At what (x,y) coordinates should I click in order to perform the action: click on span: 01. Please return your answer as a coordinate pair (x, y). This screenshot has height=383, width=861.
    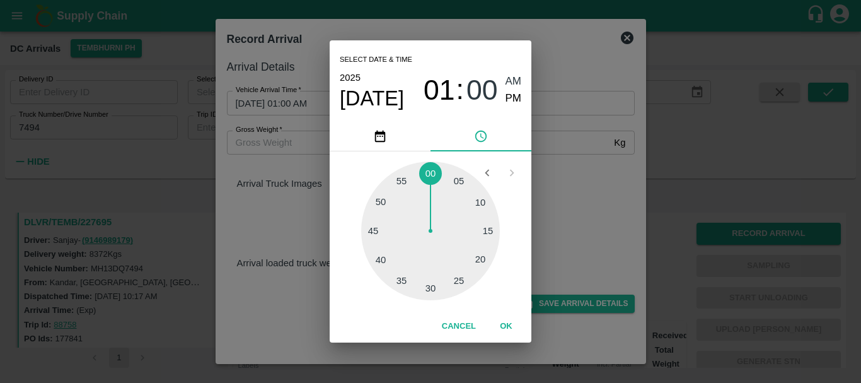
    Looking at the image, I should click on (439, 90).